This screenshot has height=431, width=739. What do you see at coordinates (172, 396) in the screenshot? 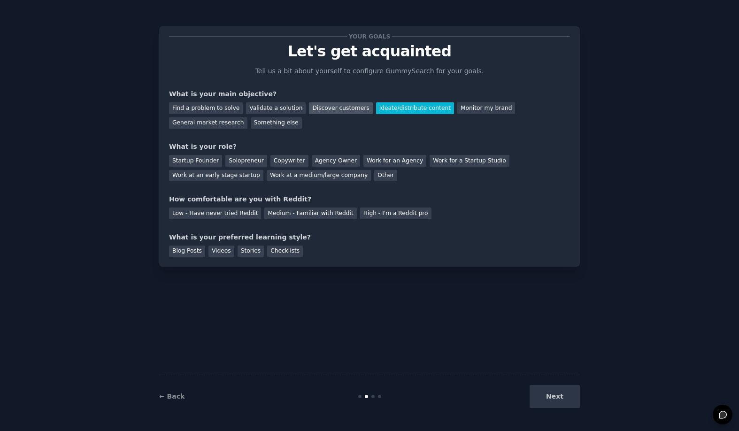
I see `a: ← Back` at bounding box center [172, 396].